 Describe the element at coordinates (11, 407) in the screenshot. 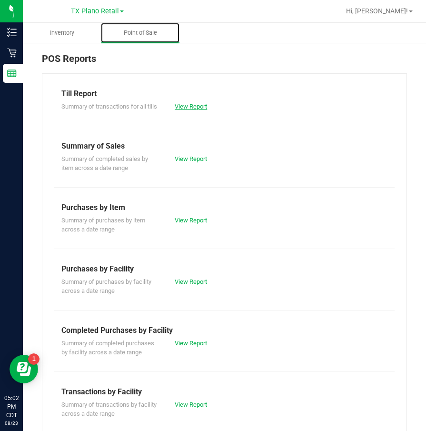

I see `p: 05:02 PM CDT` at that location.